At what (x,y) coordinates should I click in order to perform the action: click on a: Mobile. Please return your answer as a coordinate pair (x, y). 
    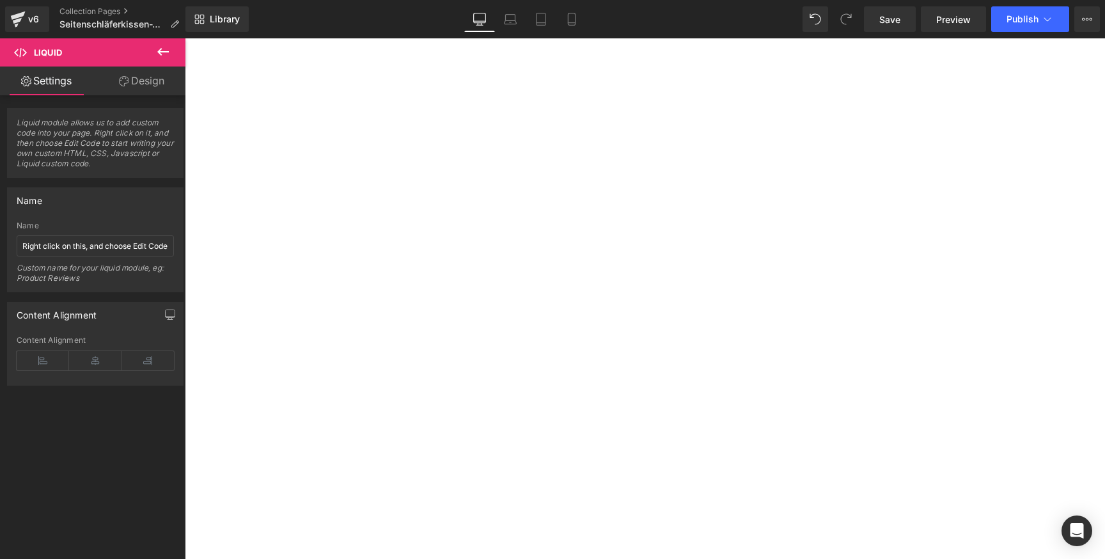
    Looking at the image, I should click on (572, 19).